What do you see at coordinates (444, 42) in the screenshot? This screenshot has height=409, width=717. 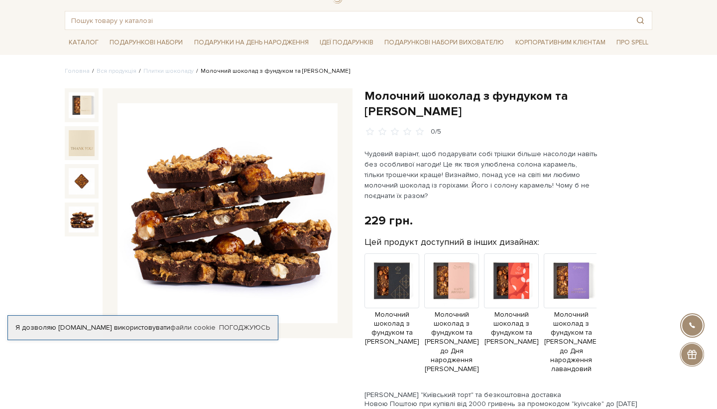 I see `a: Подарункові набори вихователю` at bounding box center [444, 42].